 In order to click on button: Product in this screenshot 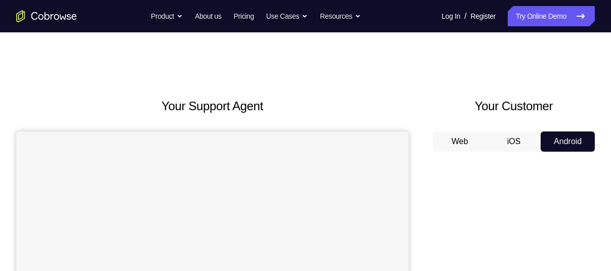, I will do `click(167, 16)`.